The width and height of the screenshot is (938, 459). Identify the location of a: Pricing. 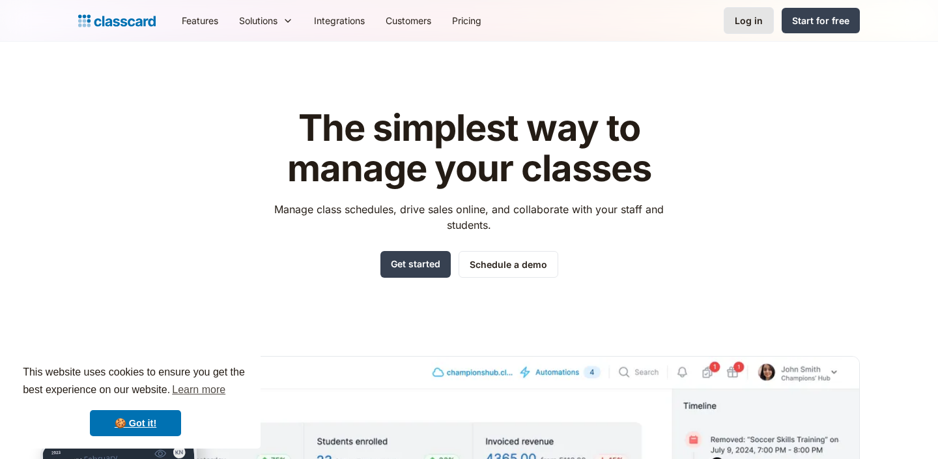
(467, 20).